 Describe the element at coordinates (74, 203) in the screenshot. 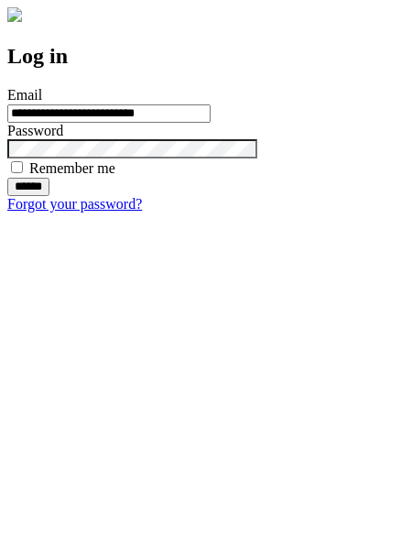

I see `a: Forgot your password?` at that location.